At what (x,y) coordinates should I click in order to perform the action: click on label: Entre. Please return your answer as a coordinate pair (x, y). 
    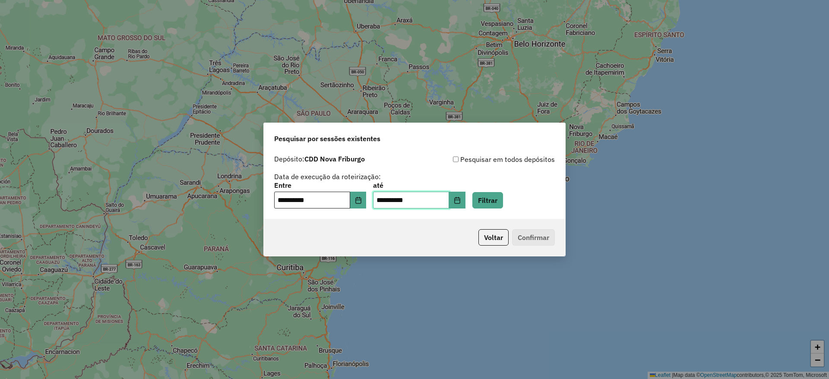
    Looking at the image, I should click on (320, 185).